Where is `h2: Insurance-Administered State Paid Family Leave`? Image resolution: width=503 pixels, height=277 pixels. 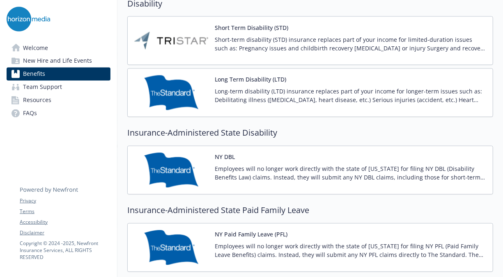 h2: Insurance-Administered State Paid Family Leave is located at coordinates (310, 211).